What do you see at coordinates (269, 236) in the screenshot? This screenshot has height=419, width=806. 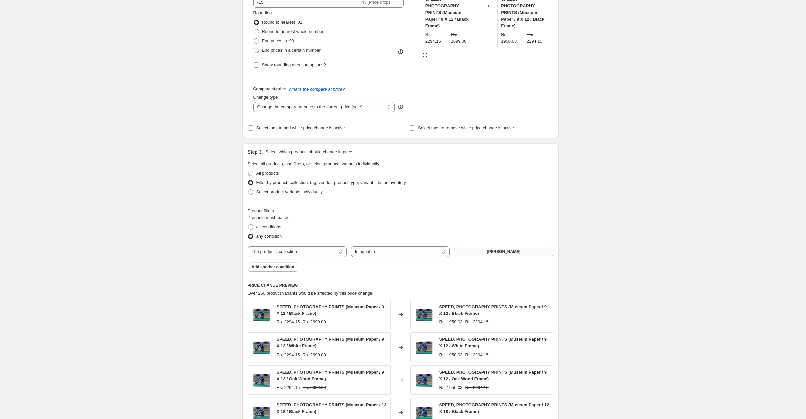 I see `span: any condition` at bounding box center [269, 236].